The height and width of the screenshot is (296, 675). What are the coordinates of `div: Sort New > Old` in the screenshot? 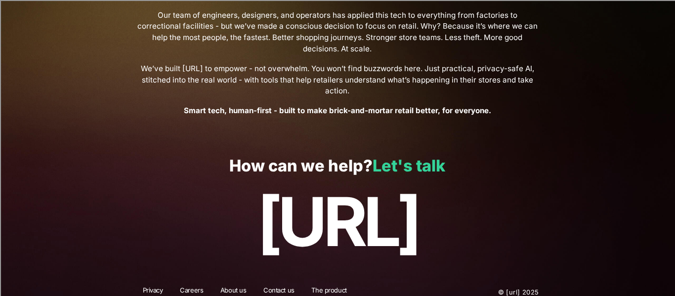 It's located at (338, 17).